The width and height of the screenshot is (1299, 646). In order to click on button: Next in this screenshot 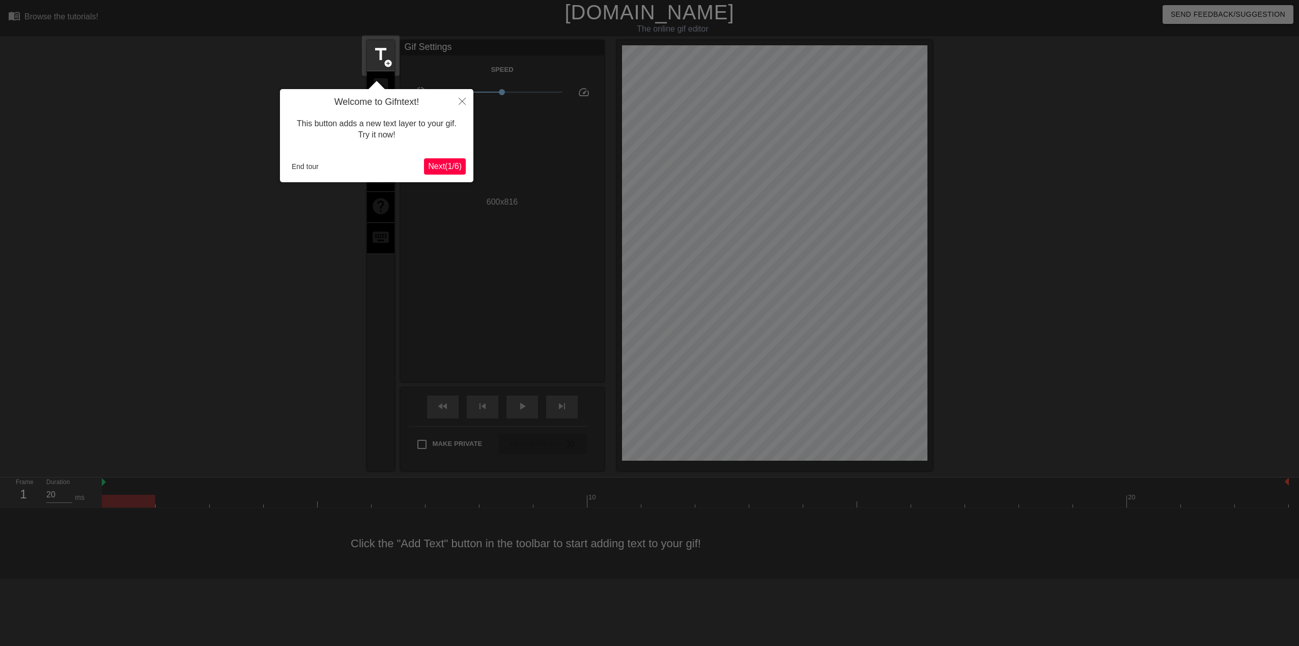, I will do `click(445, 166)`.